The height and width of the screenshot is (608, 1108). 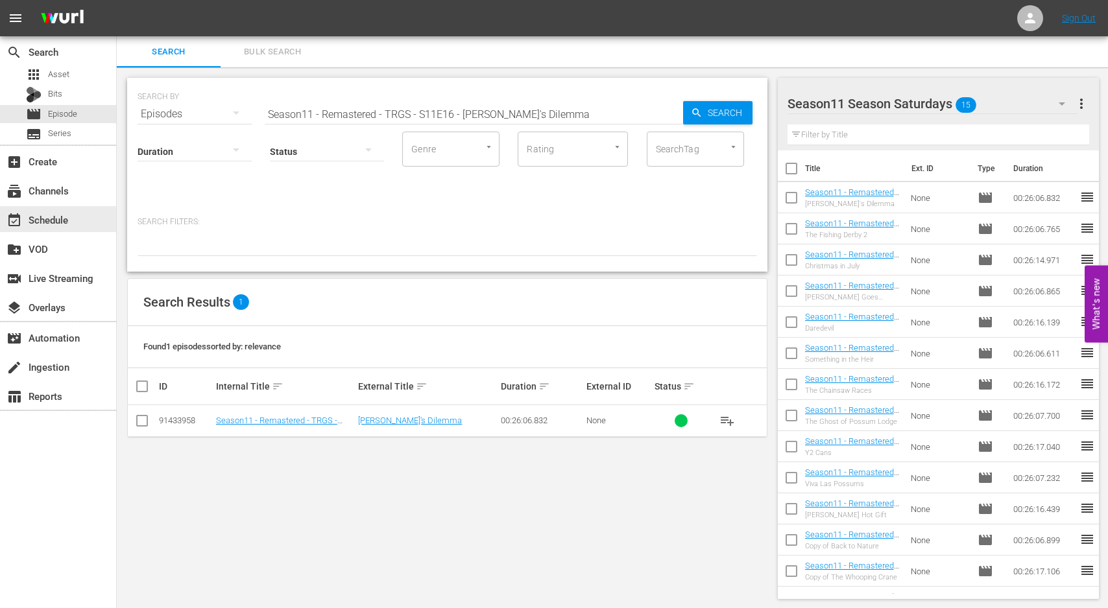 What do you see at coordinates (169, 52) in the screenshot?
I see `span: Search` at bounding box center [169, 52].